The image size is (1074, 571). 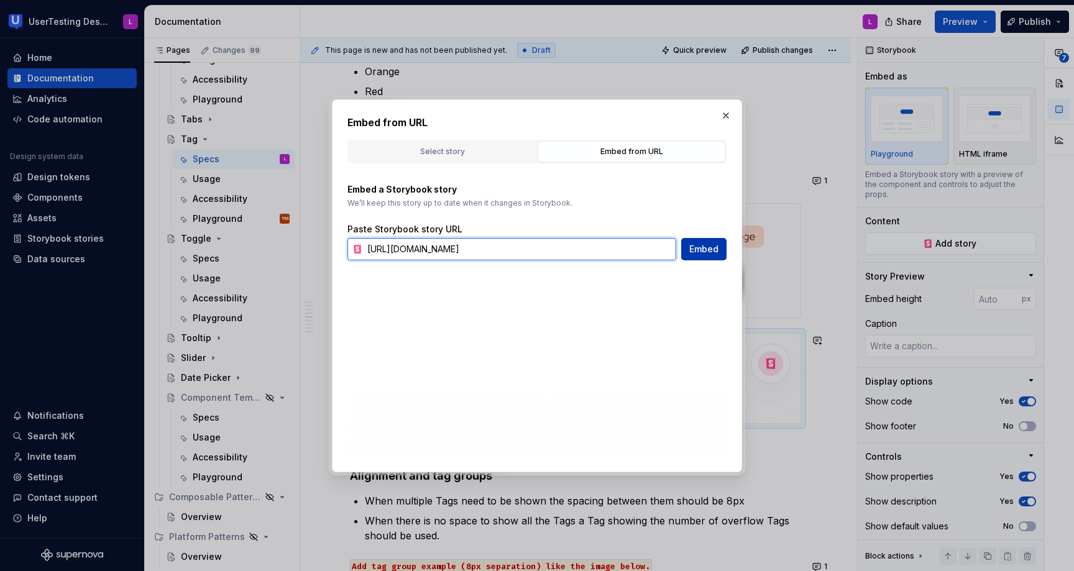 I want to click on div: Embed from URL, so click(x=631, y=152).